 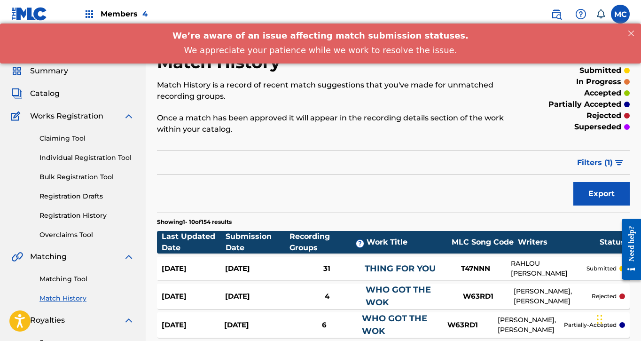 I want to click on span: Royalties, so click(x=47, y=320).